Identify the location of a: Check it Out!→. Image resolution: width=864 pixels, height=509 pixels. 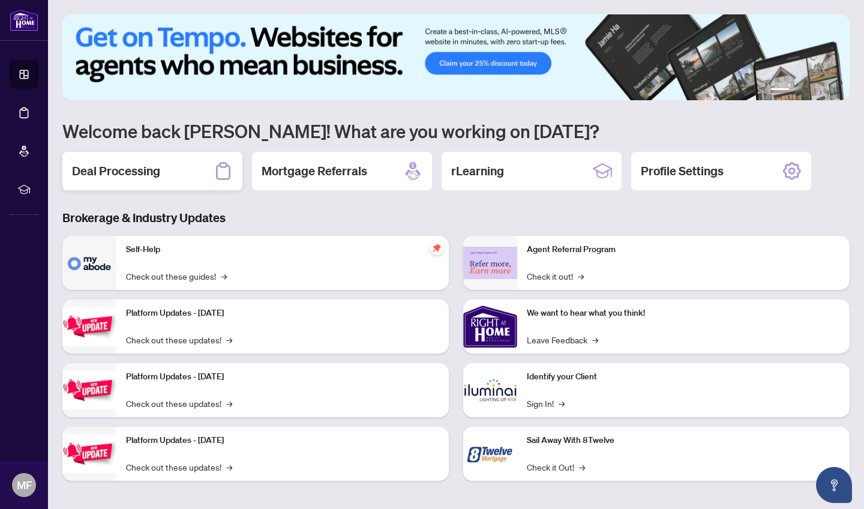
(556, 467).